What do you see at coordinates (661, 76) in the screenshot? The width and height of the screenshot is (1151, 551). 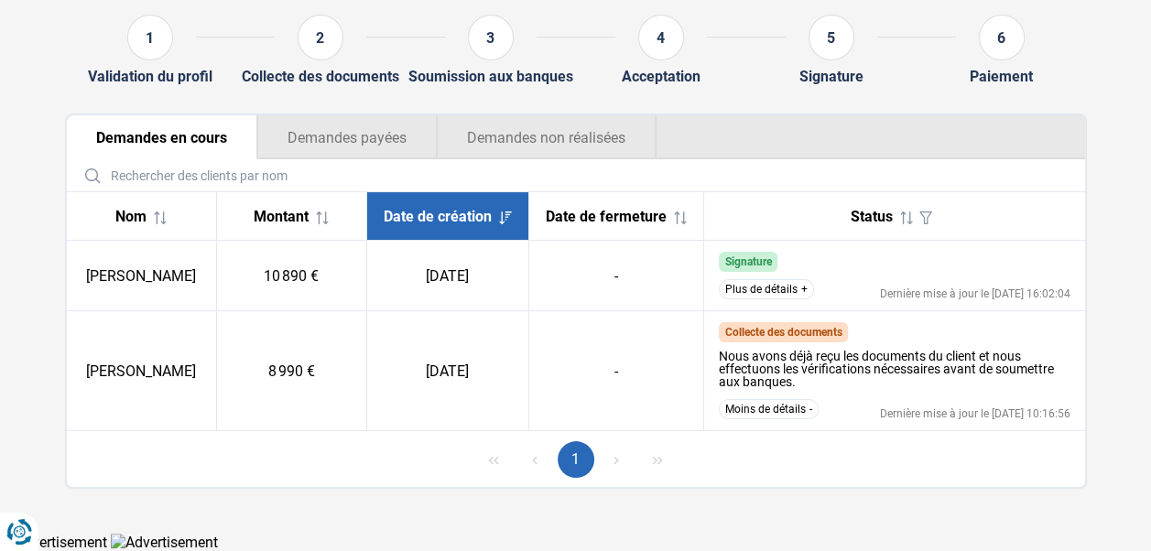 I see `div: Acceptation` at bounding box center [661, 76].